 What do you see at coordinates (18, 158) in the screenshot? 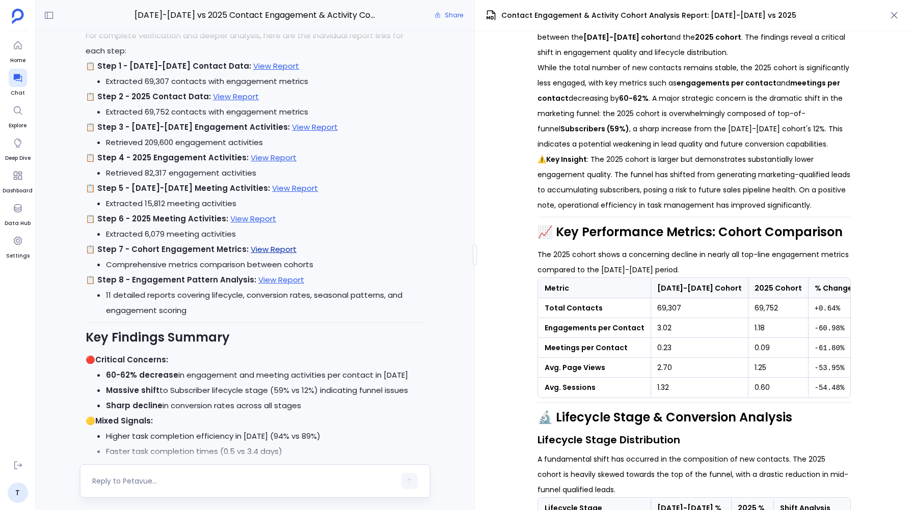
I see `span: Deep Dive` at bounding box center [18, 158].